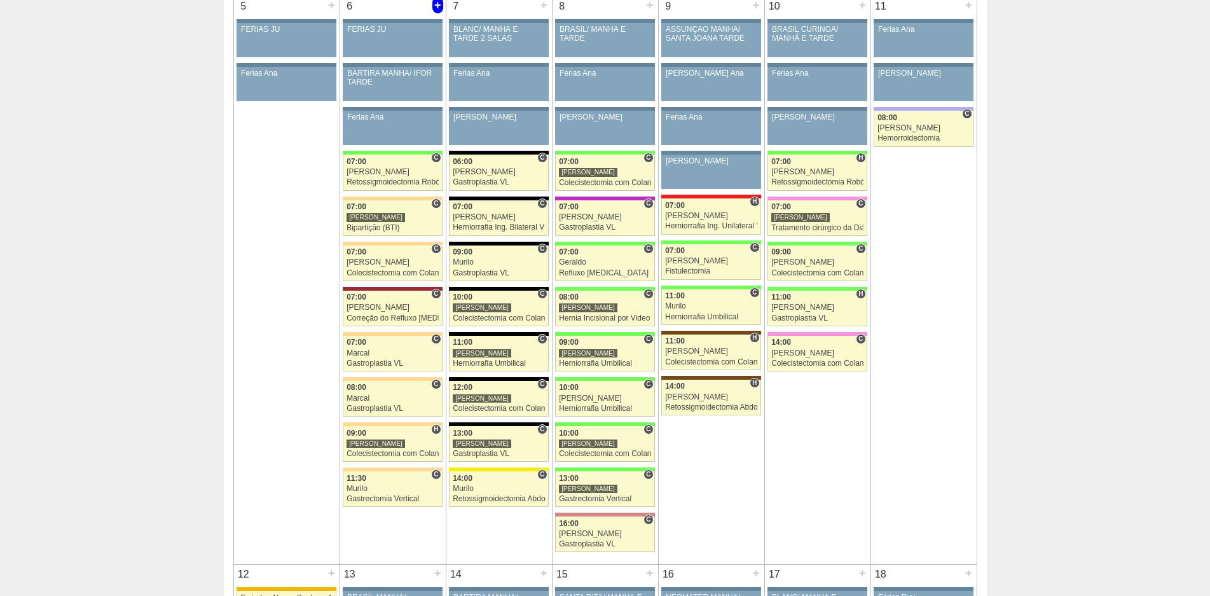 This screenshot has width=1210, height=596. What do you see at coordinates (498, 498) in the screenshot?
I see `div: Retossigmoidectomia Abdominal VL` at bounding box center [498, 498].